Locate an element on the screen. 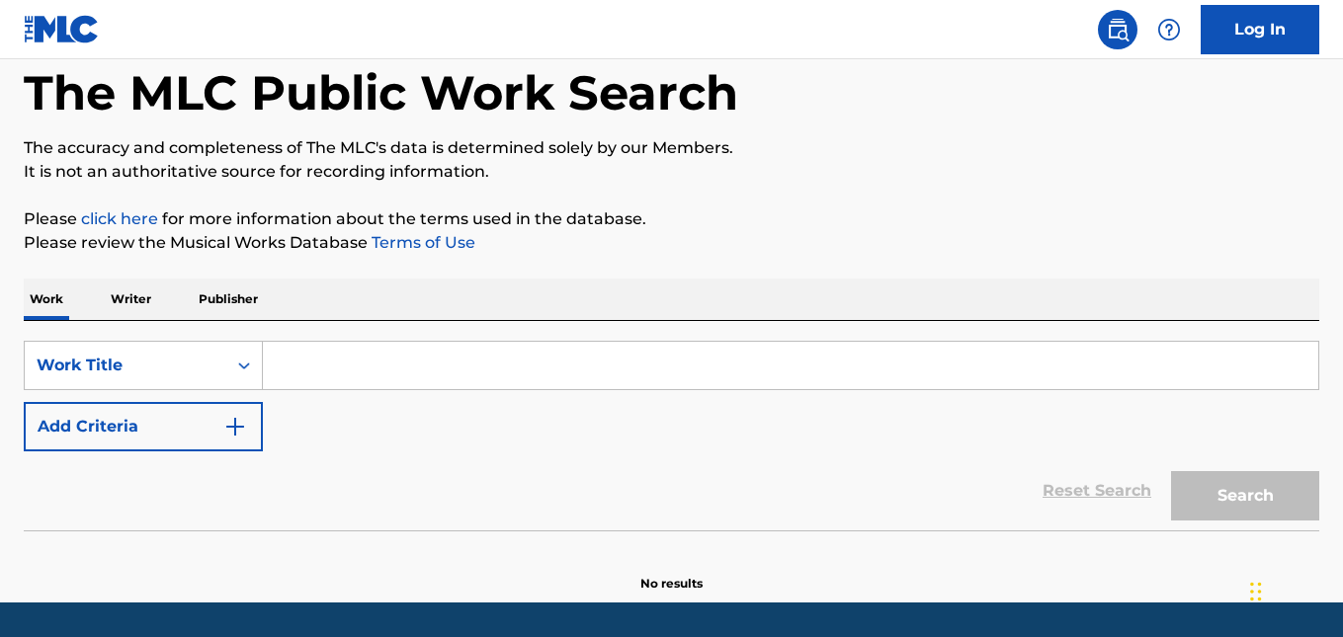 The width and height of the screenshot is (1343, 637). a: Public Search is located at coordinates (1118, 30).